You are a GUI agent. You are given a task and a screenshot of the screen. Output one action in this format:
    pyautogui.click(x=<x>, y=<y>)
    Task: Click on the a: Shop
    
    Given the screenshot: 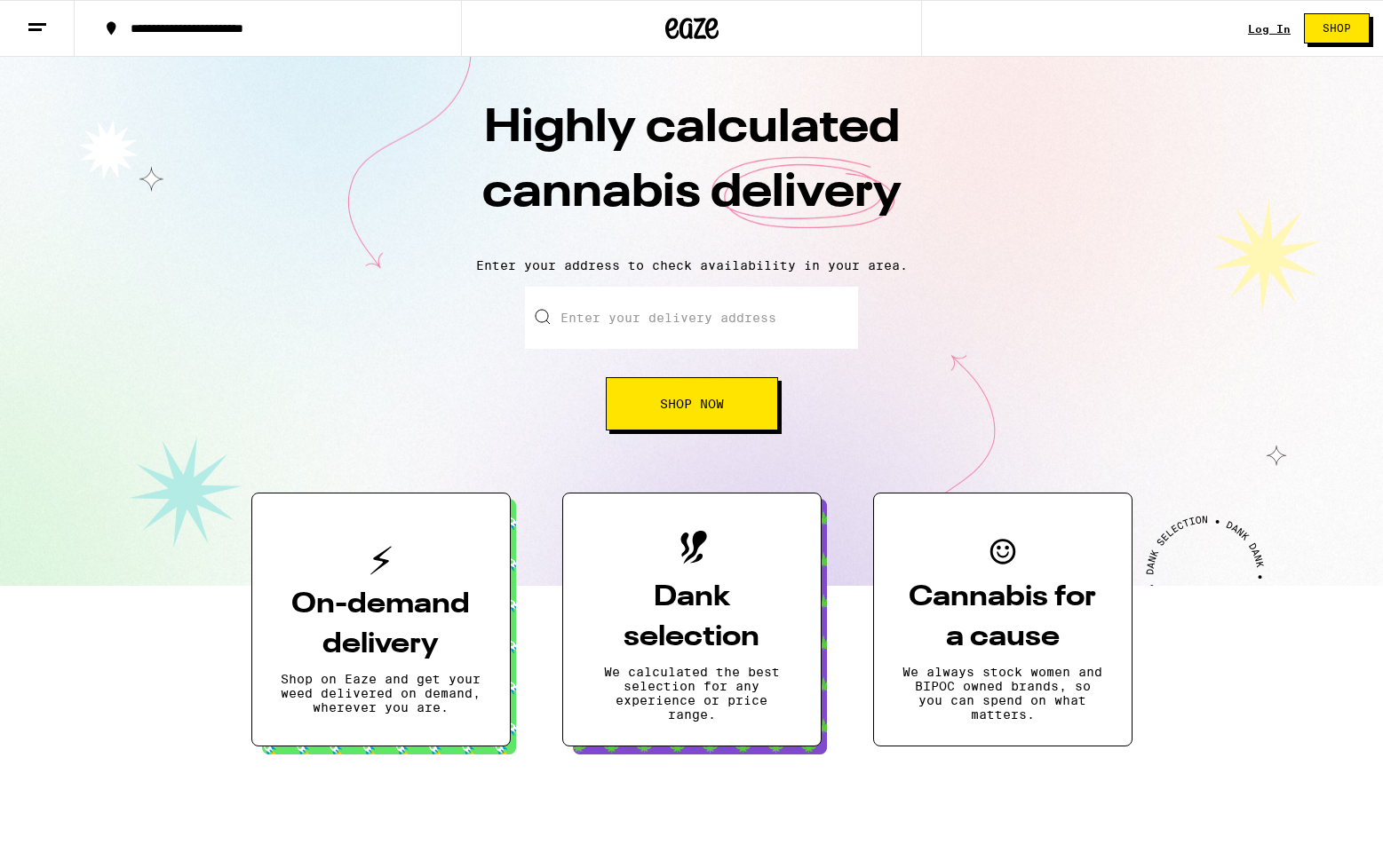 What is the action you would take?
    pyautogui.click(x=1337, y=28)
    